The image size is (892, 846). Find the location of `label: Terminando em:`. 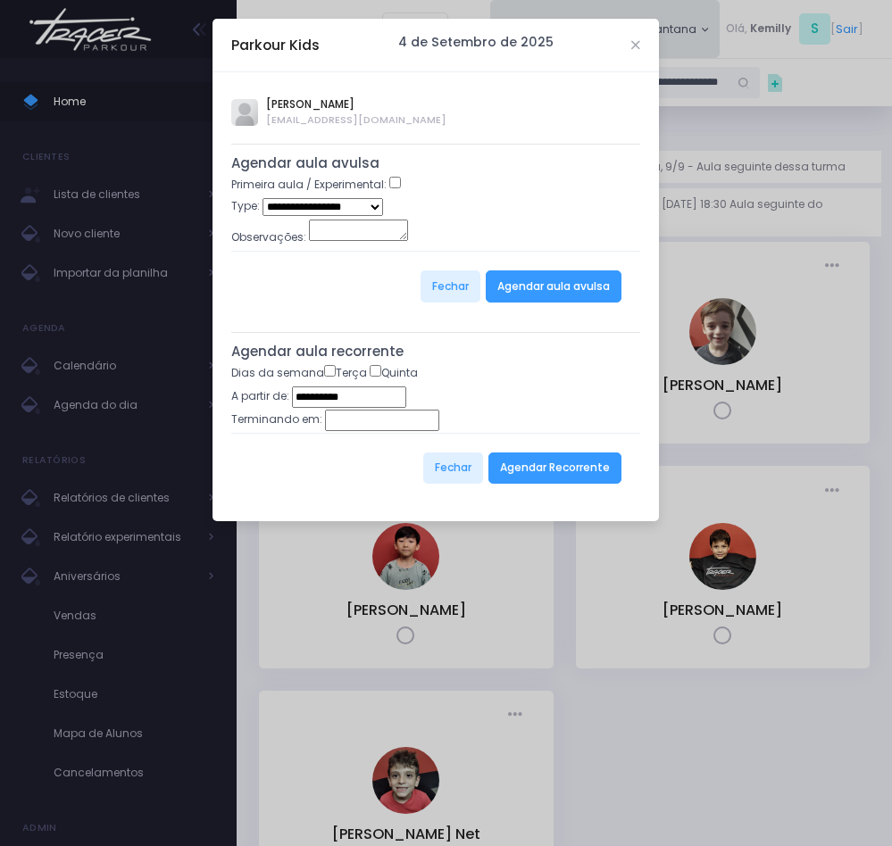

label: Terminando em: is located at coordinates (277, 419).